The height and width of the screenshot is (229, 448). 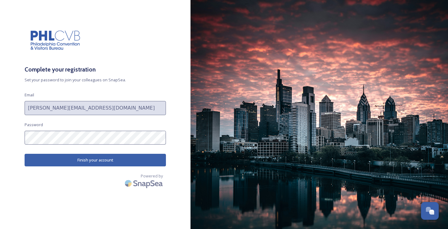 I want to click on img: SnapSea Logo, so click(x=144, y=183).